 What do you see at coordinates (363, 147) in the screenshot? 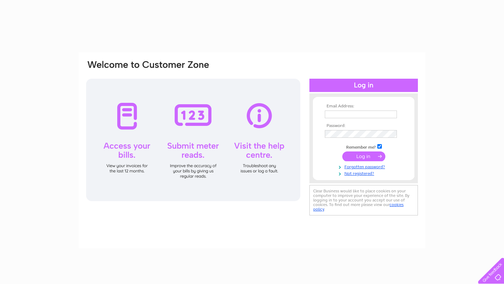
I see `td: Remember me?` at bounding box center [363, 147].